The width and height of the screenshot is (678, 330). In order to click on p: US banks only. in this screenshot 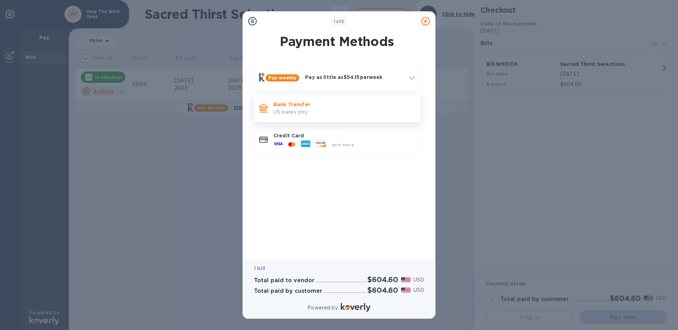, I will do `click(344, 112)`.